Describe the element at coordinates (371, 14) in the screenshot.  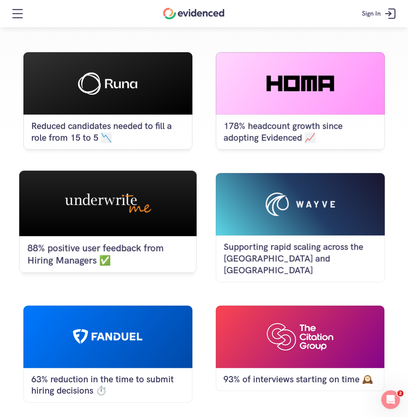
I see `p: Sign In` at that location.